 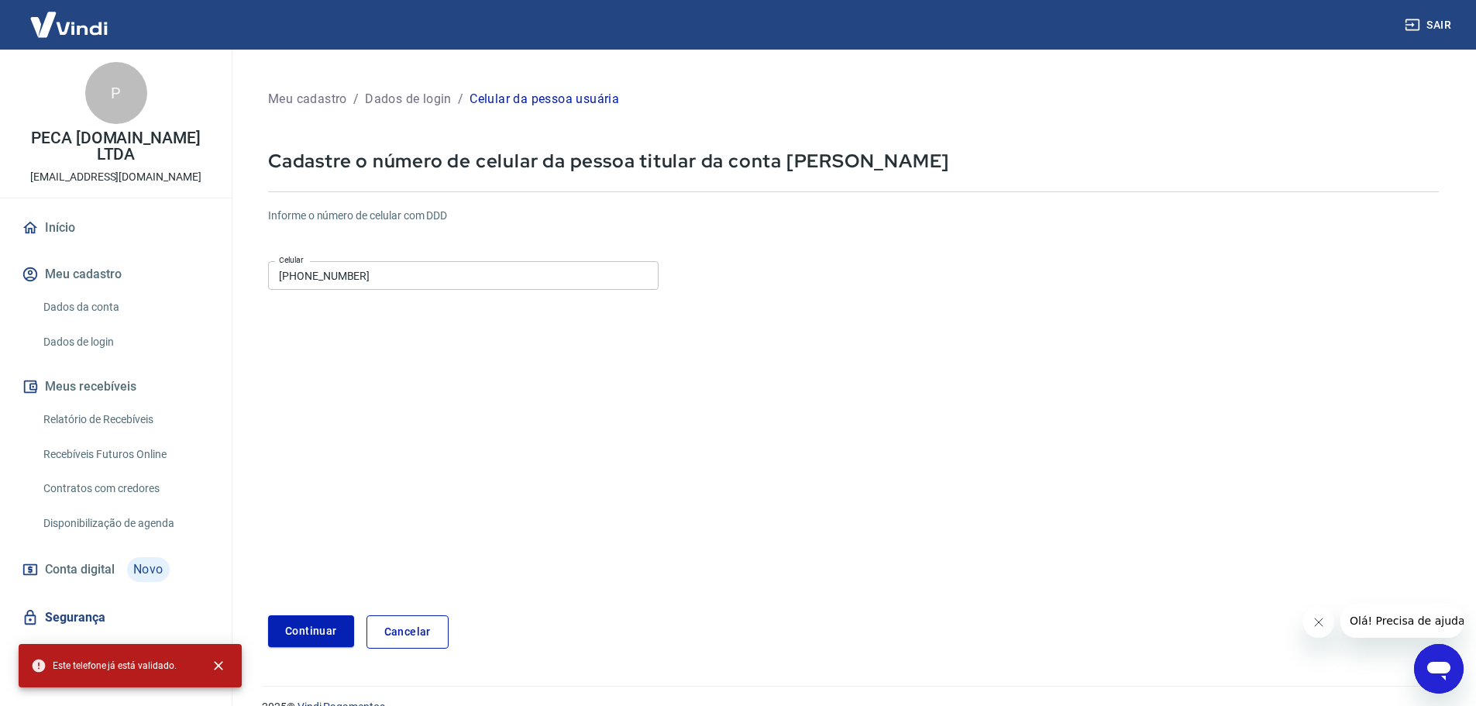 What do you see at coordinates (125, 307) in the screenshot?
I see `a: Dados da conta` at bounding box center [125, 307].